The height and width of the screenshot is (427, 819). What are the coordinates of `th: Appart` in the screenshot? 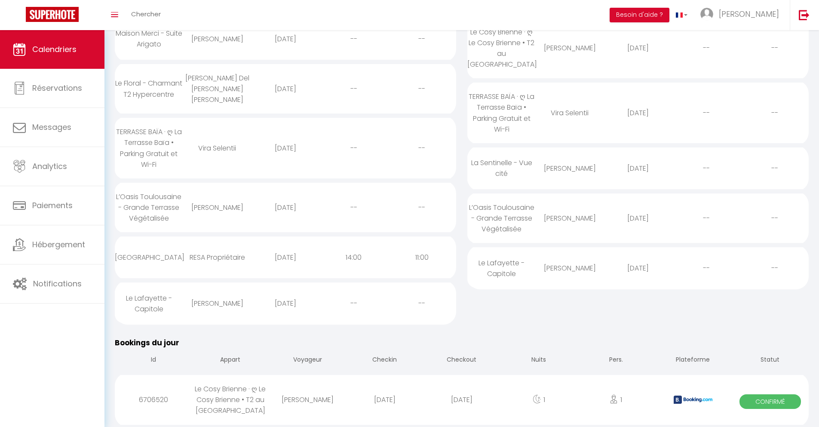 It's located at (230, 360).